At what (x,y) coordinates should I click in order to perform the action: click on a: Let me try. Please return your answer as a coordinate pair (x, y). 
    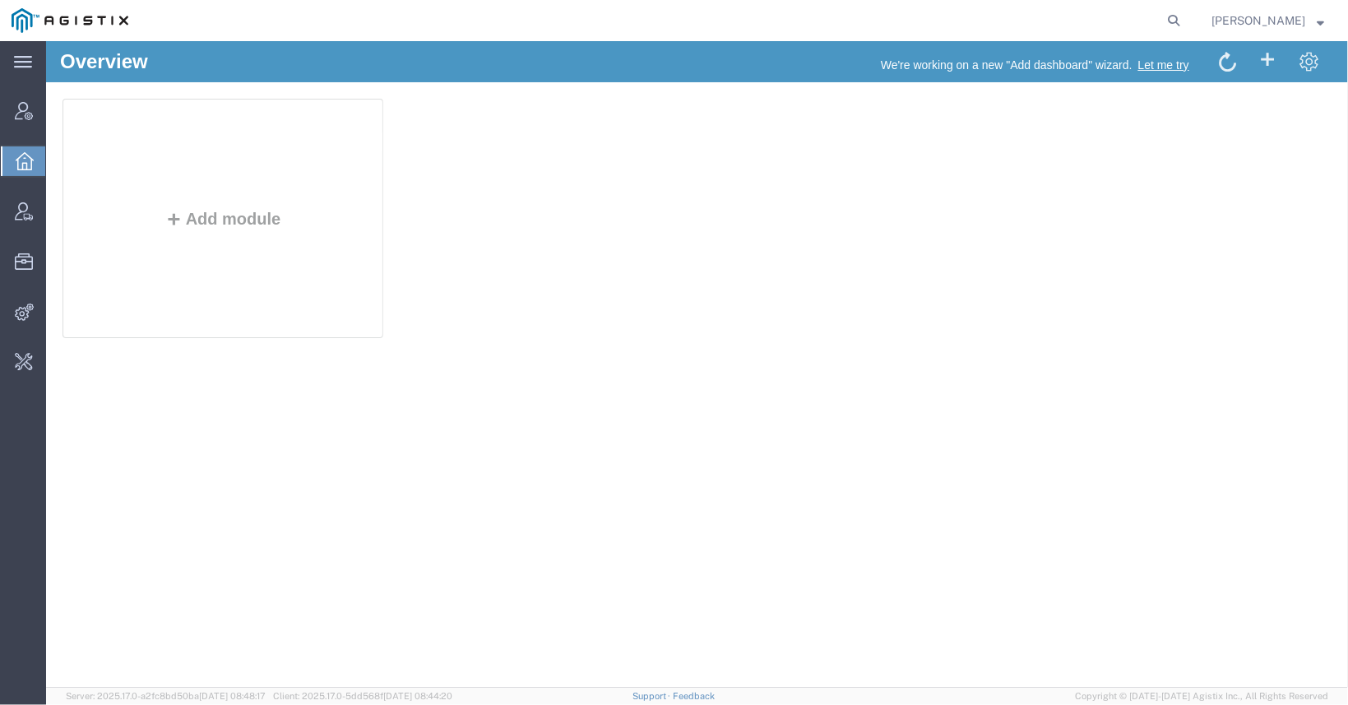
    Looking at the image, I should click on (1117, 24).